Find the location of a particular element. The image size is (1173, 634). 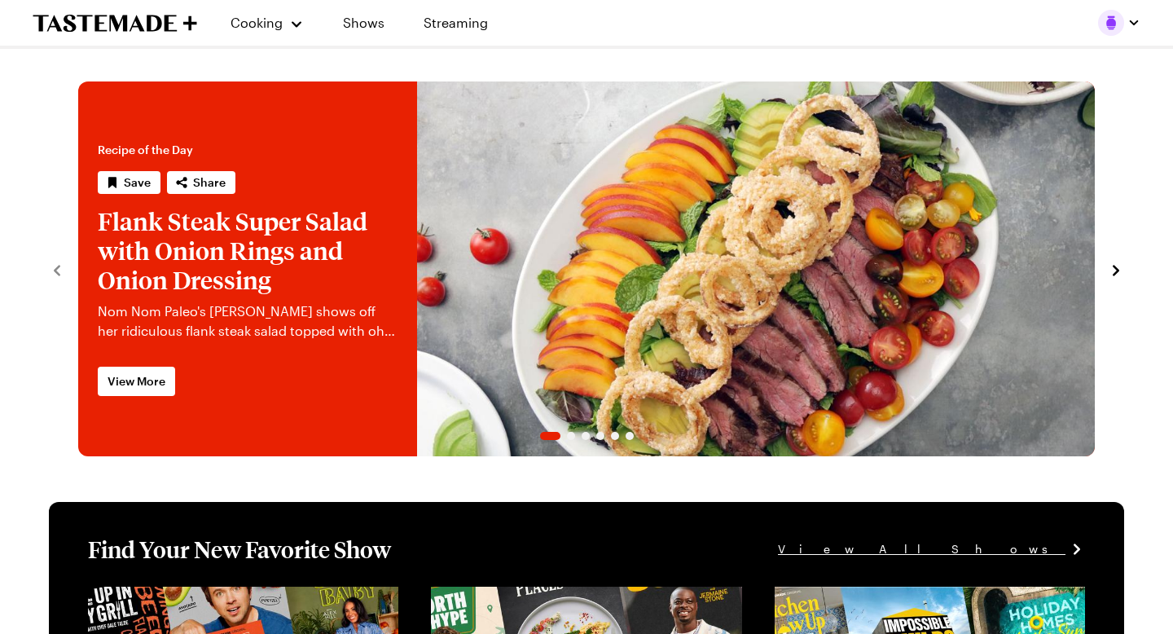

button: Save recipe is located at coordinates (129, 182).